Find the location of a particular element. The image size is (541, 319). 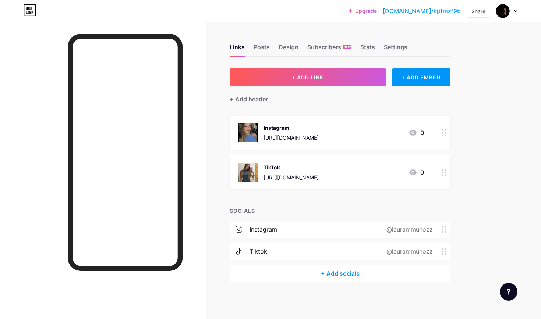

div: instagram is located at coordinates (263, 230).